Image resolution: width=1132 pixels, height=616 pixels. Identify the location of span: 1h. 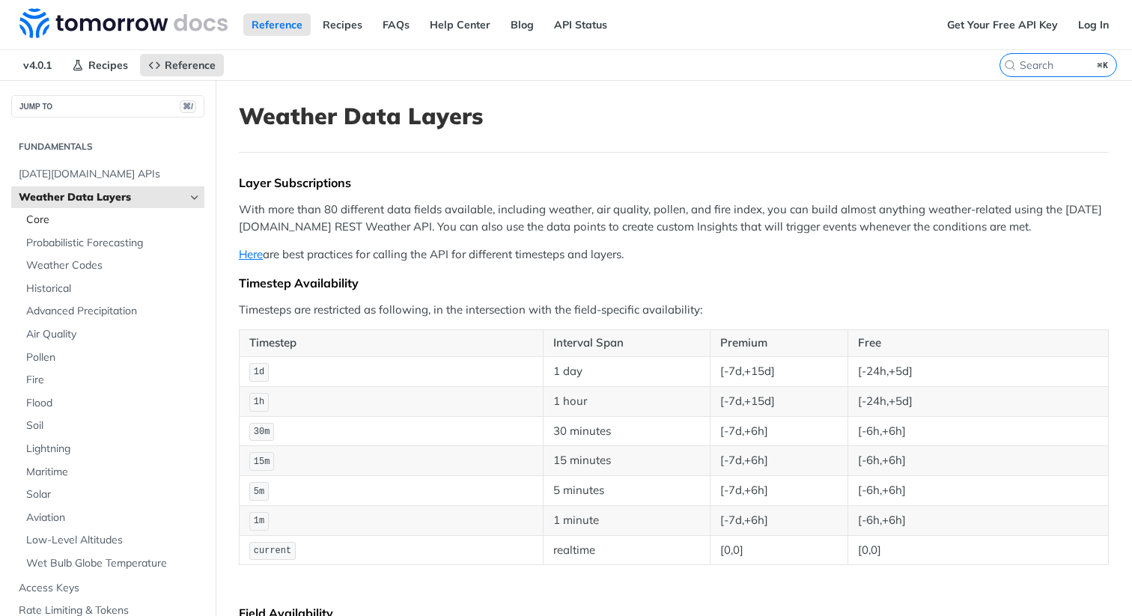
(259, 402).